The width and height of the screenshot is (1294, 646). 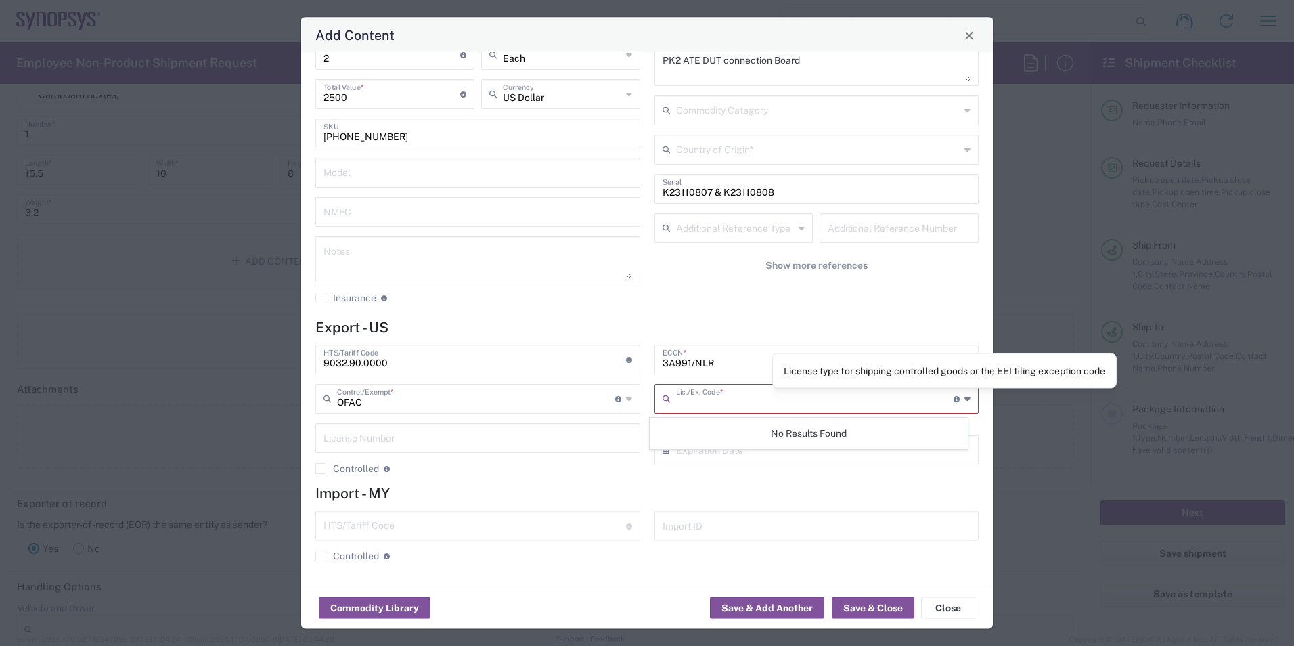 I want to click on h4: Add Content, so click(x=355, y=35).